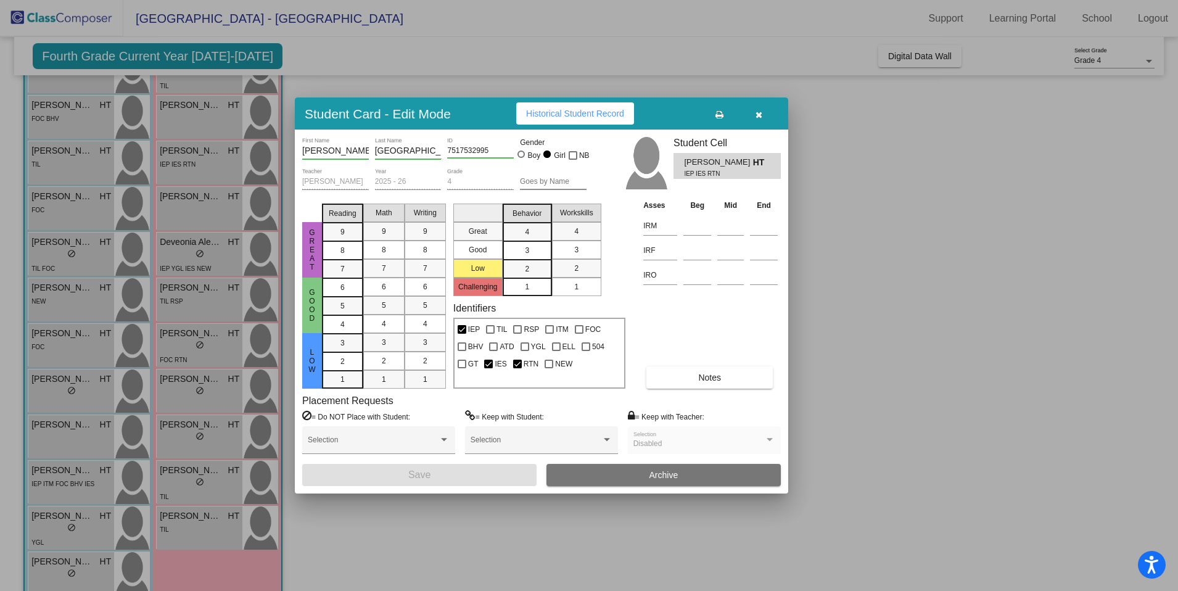  Describe the element at coordinates (474, 308) in the screenshot. I see `label: Identifiers` at that location.